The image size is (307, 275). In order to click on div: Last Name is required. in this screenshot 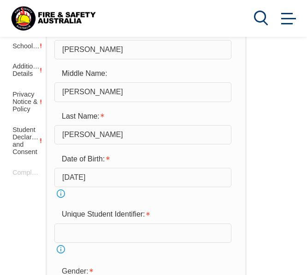, I will do `click(128, 117)`.